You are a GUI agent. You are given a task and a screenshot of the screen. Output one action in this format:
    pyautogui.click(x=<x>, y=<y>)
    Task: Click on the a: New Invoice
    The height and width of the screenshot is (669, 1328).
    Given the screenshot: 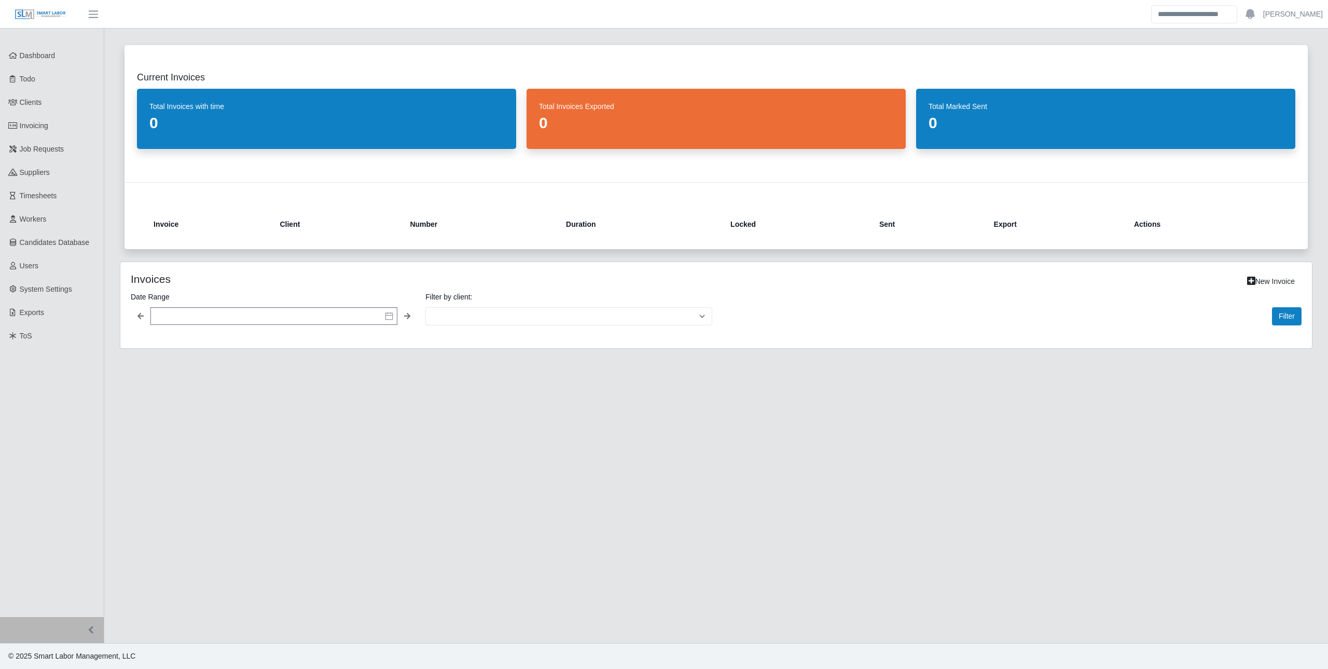 What is the action you would take?
    pyautogui.click(x=1271, y=281)
    